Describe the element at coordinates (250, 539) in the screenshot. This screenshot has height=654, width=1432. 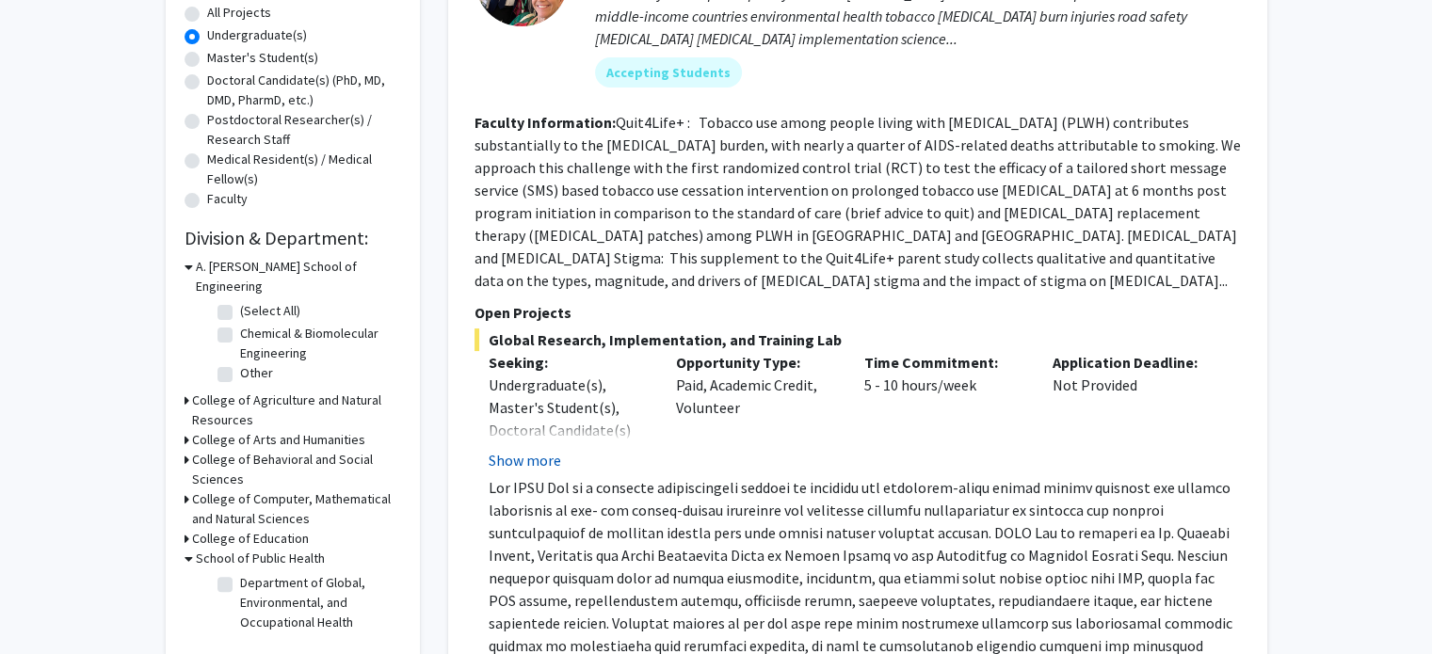
I see `h3: College of Education` at that location.